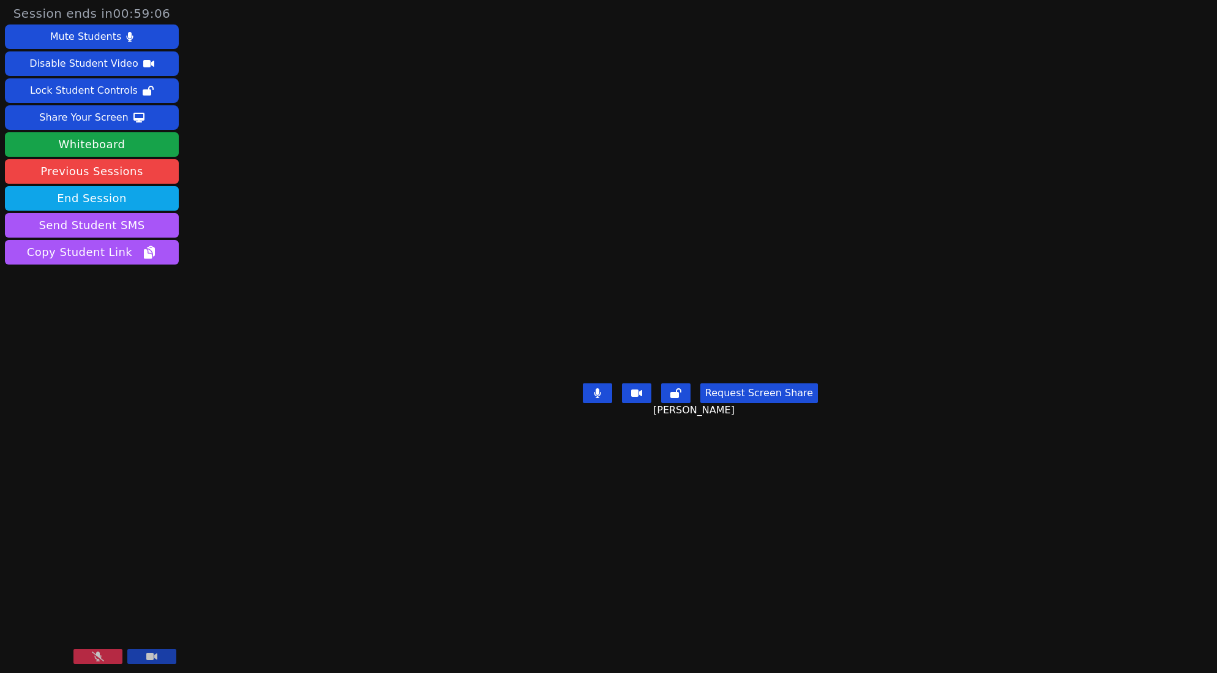 The height and width of the screenshot is (673, 1217). I want to click on div: Lock Student Controls, so click(84, 91).